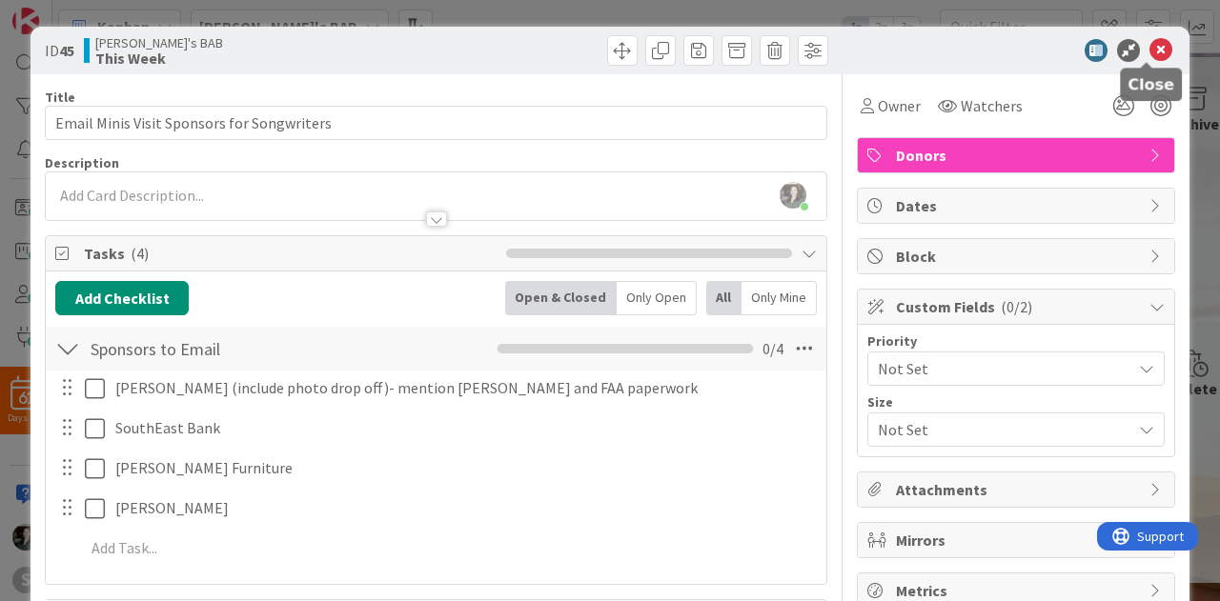  I want to click on div: Only Open, so click(657, 298).